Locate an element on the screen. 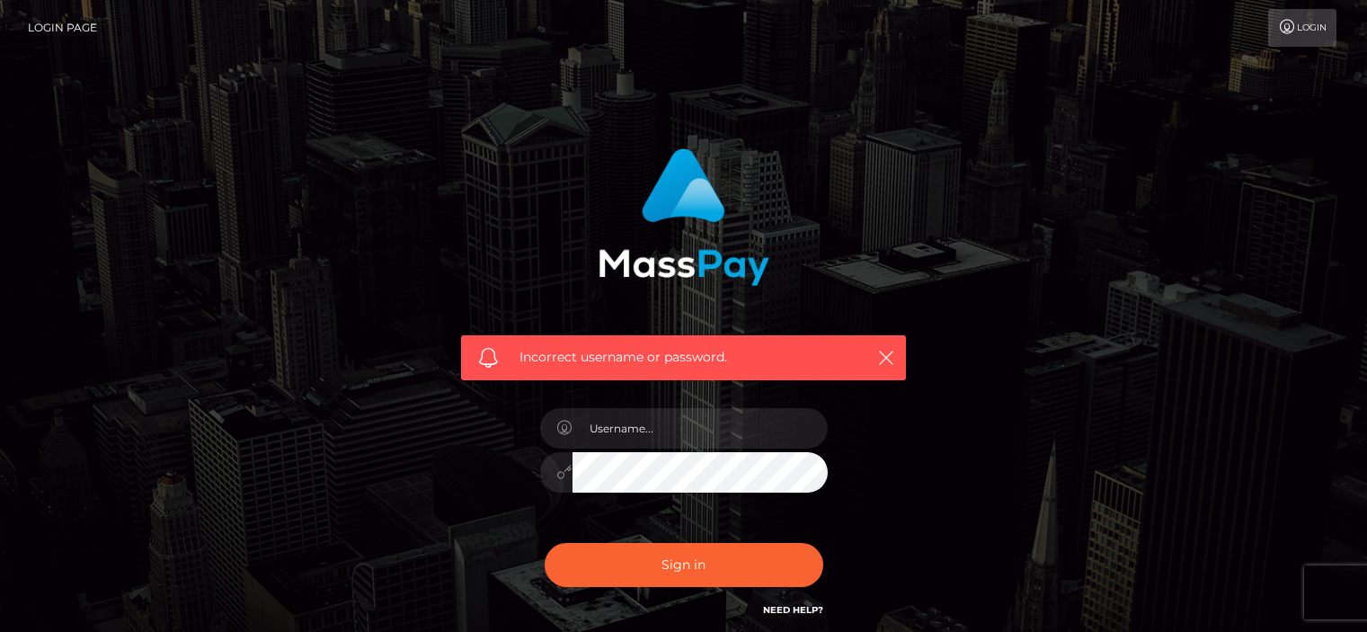 The height and width of the screenshot is (632, 1367). button: Sign in is located at coordinates (684, 564).